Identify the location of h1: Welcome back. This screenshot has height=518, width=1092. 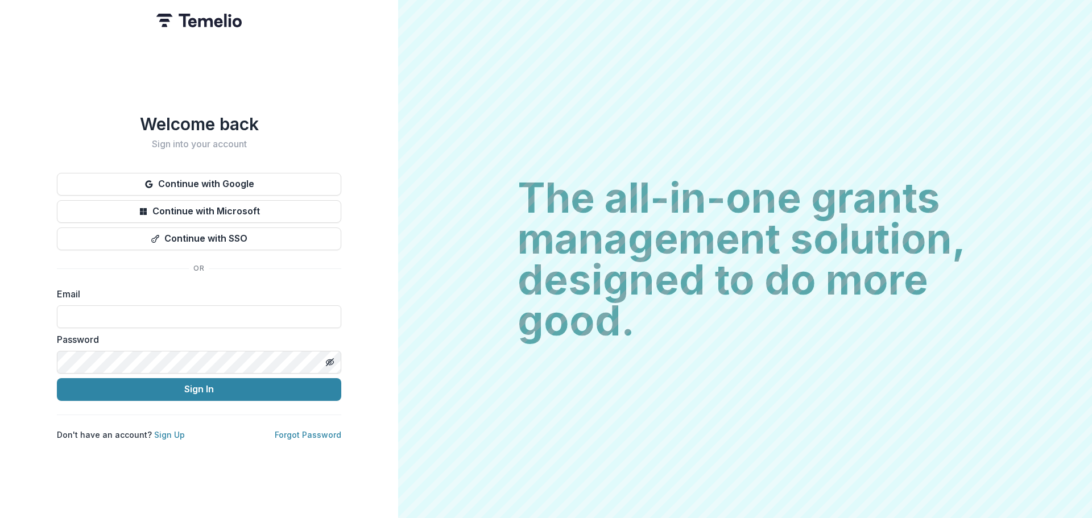
(199, 124).